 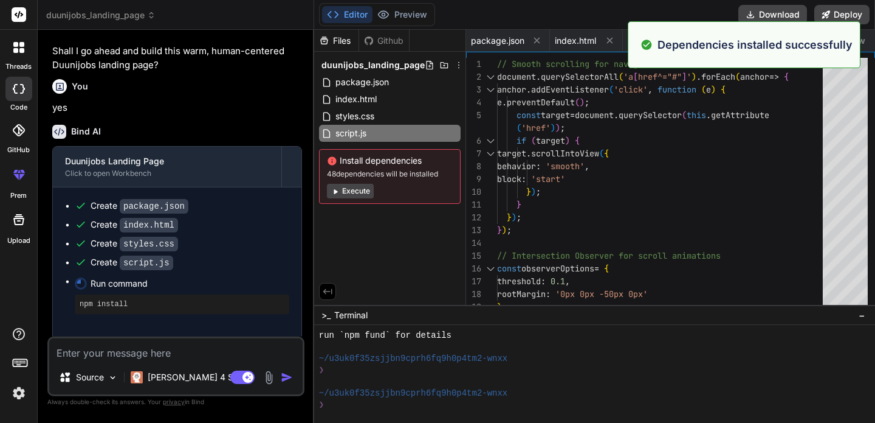 I want to click on button: Editor, so click(x=347, y=15).